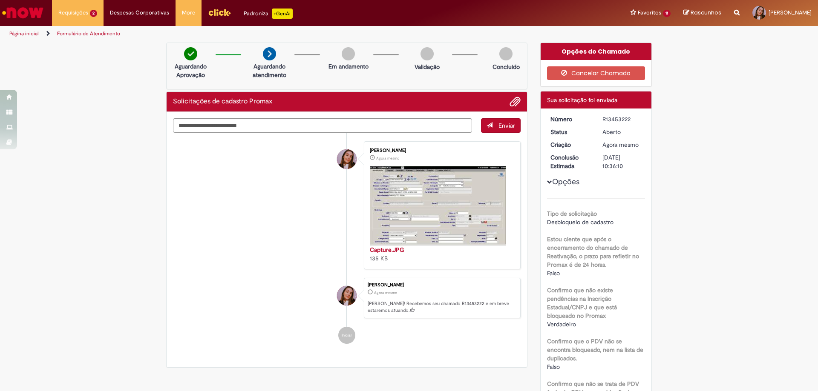 The width and height of the screenshot is (818, 391). I want to click on span: Requisições, so click(73, 13).